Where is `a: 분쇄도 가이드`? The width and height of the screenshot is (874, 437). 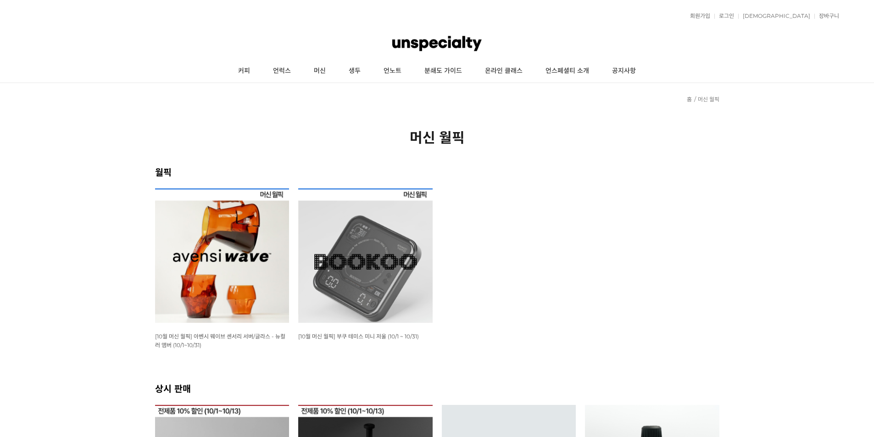 a: 분쇄도 가이드 is located at coordinates (443, 71).